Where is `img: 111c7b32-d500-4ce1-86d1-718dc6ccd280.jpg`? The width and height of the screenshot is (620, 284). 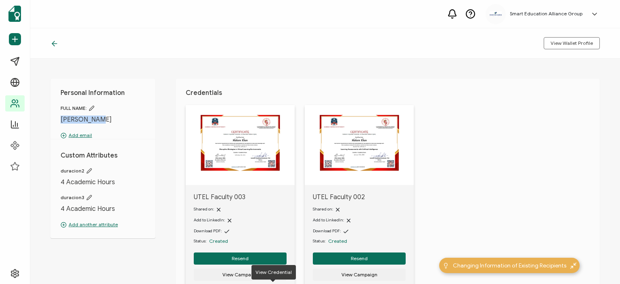 img: 111c7b32-d500-4ce1-86d1-718dc6ccd280.jpg is located at coordinates (496, 14).